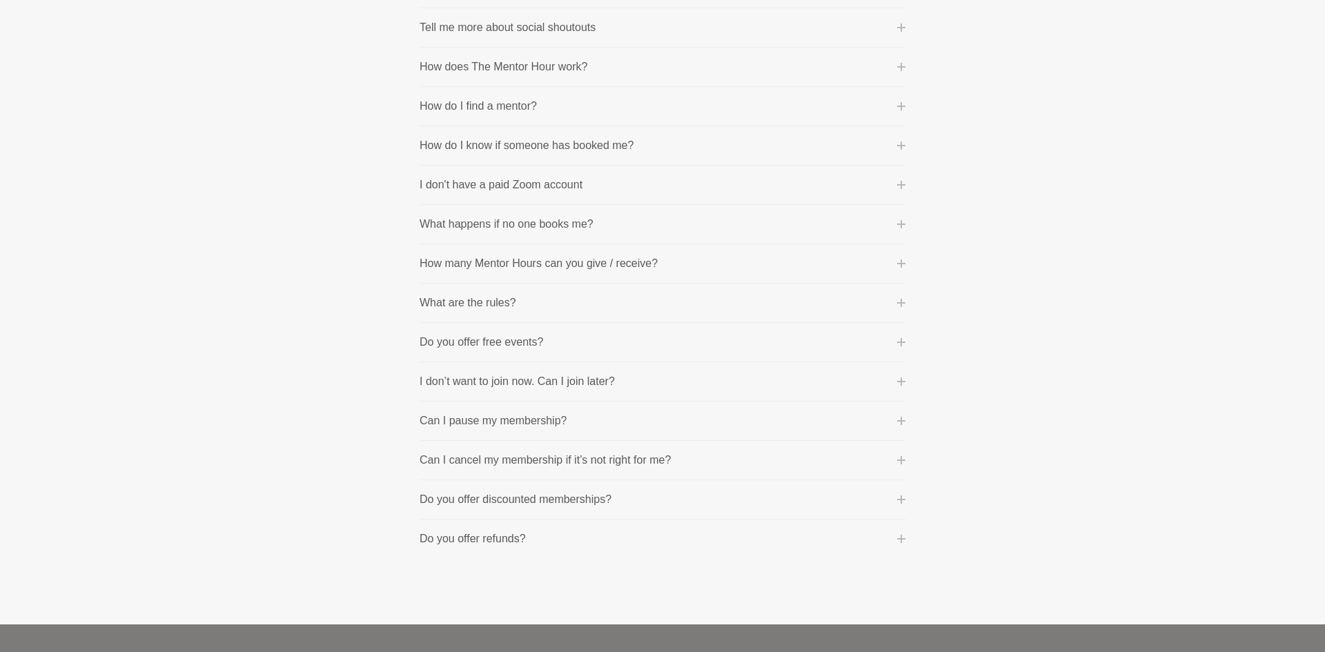  What do you see at coordinates (663, 421) in the screenshot?
I see `button: Can I pause my membership?` at bounding box center [663, 421].